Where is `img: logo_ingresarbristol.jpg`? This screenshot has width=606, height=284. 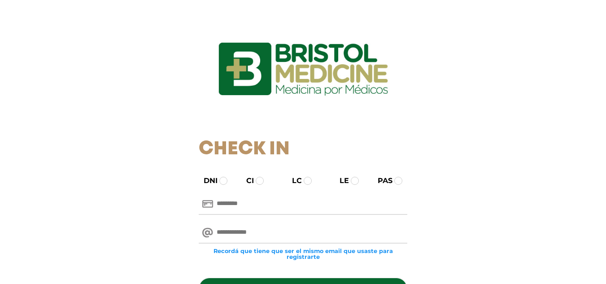
img: logo_ingresarbristol.jpg is located at coordinates (303, 69).